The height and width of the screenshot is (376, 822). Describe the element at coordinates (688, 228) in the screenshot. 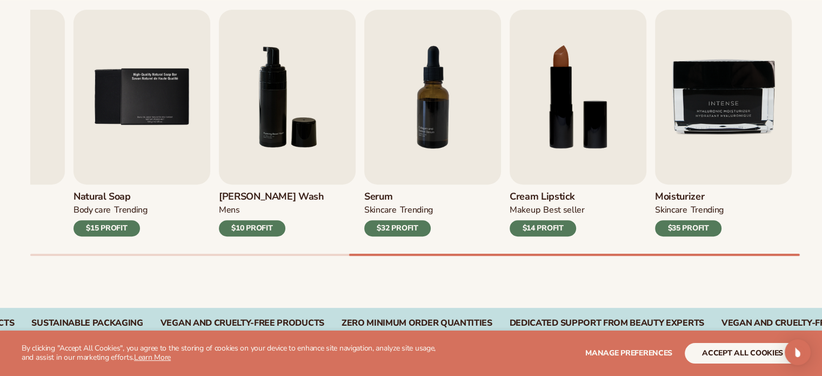

I see `div: $35 PROFIT` at that location.